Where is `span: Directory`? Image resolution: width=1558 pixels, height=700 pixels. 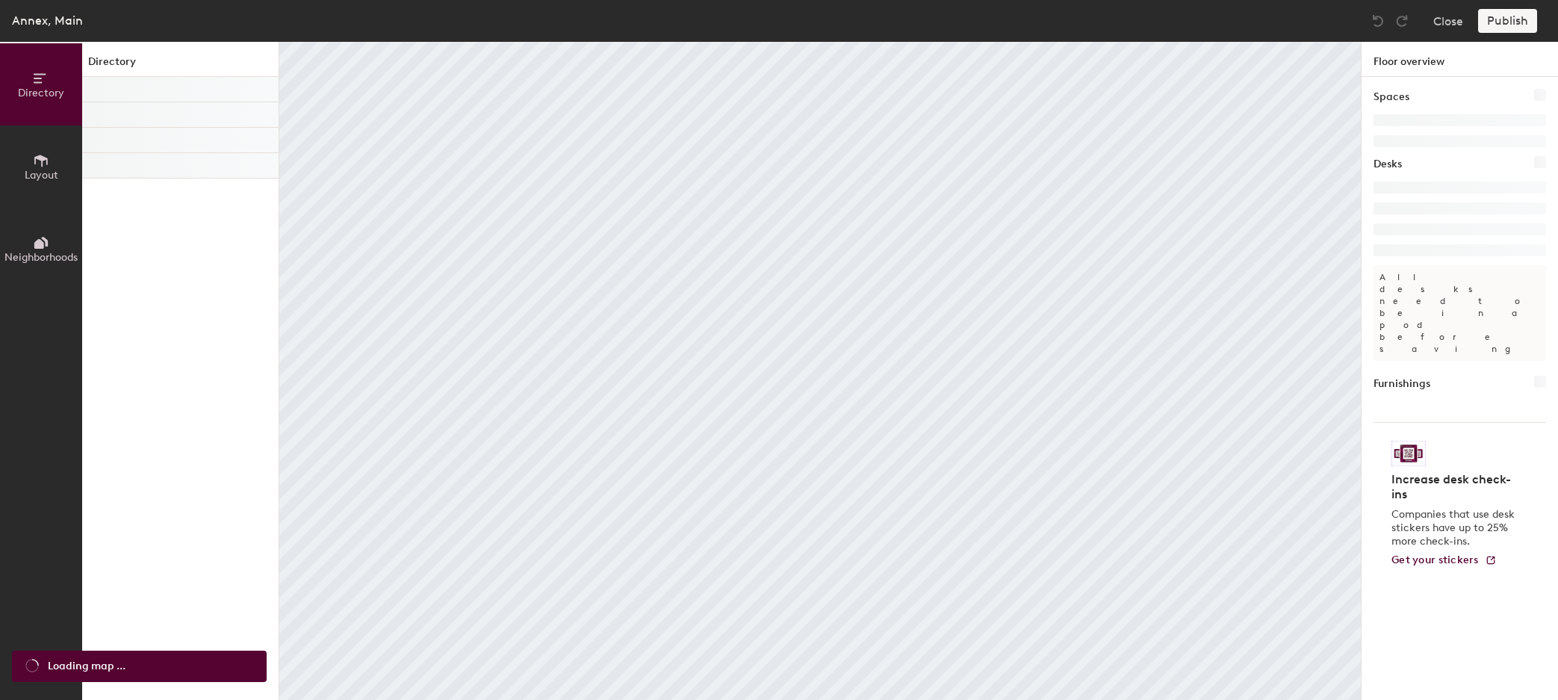
span: Directory is located at coordinates (41, 93).